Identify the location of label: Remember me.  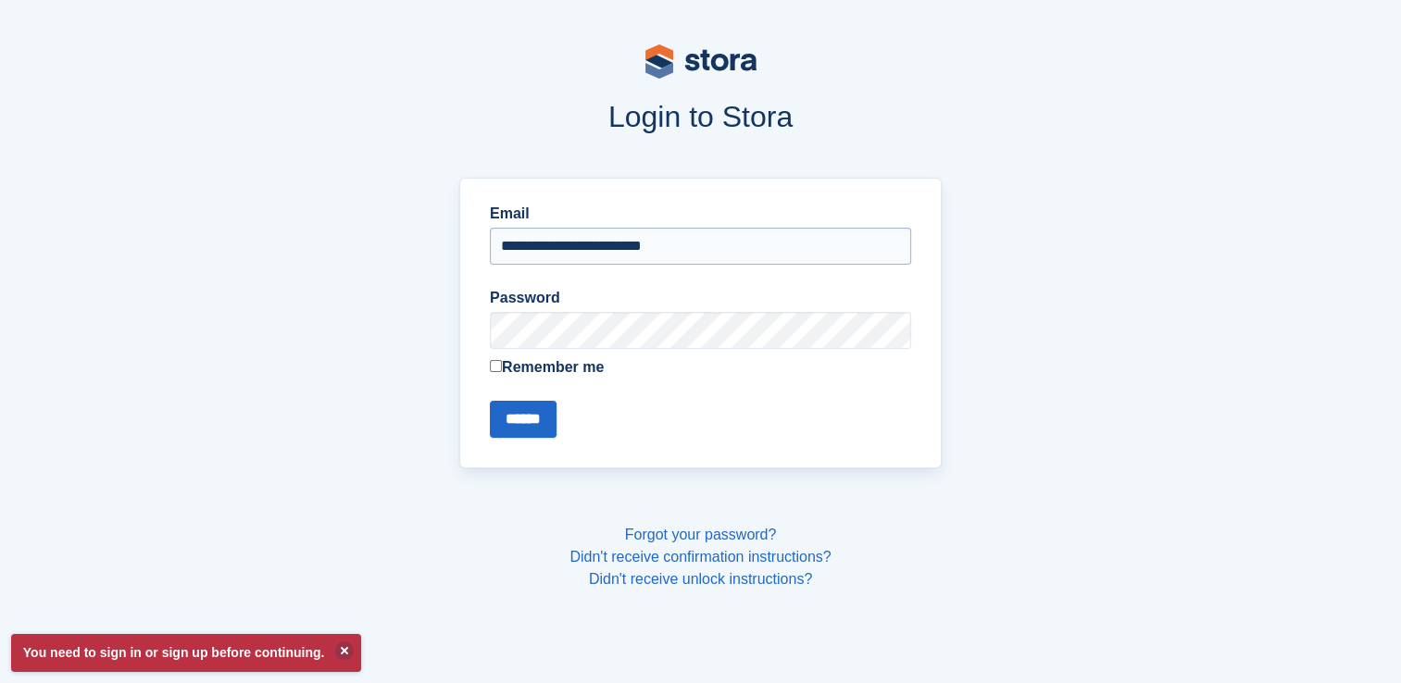
(700, 368).